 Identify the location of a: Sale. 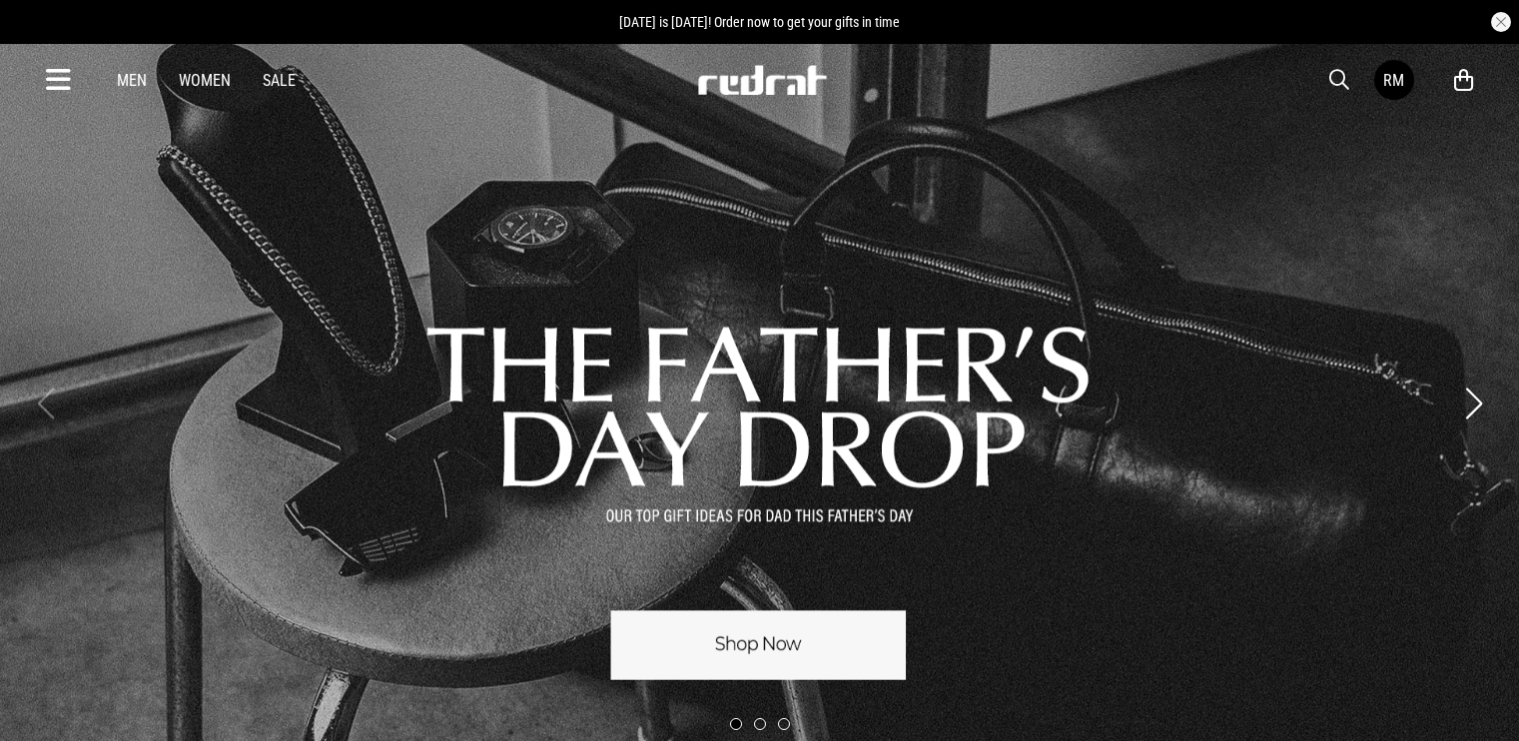
(279, 80).